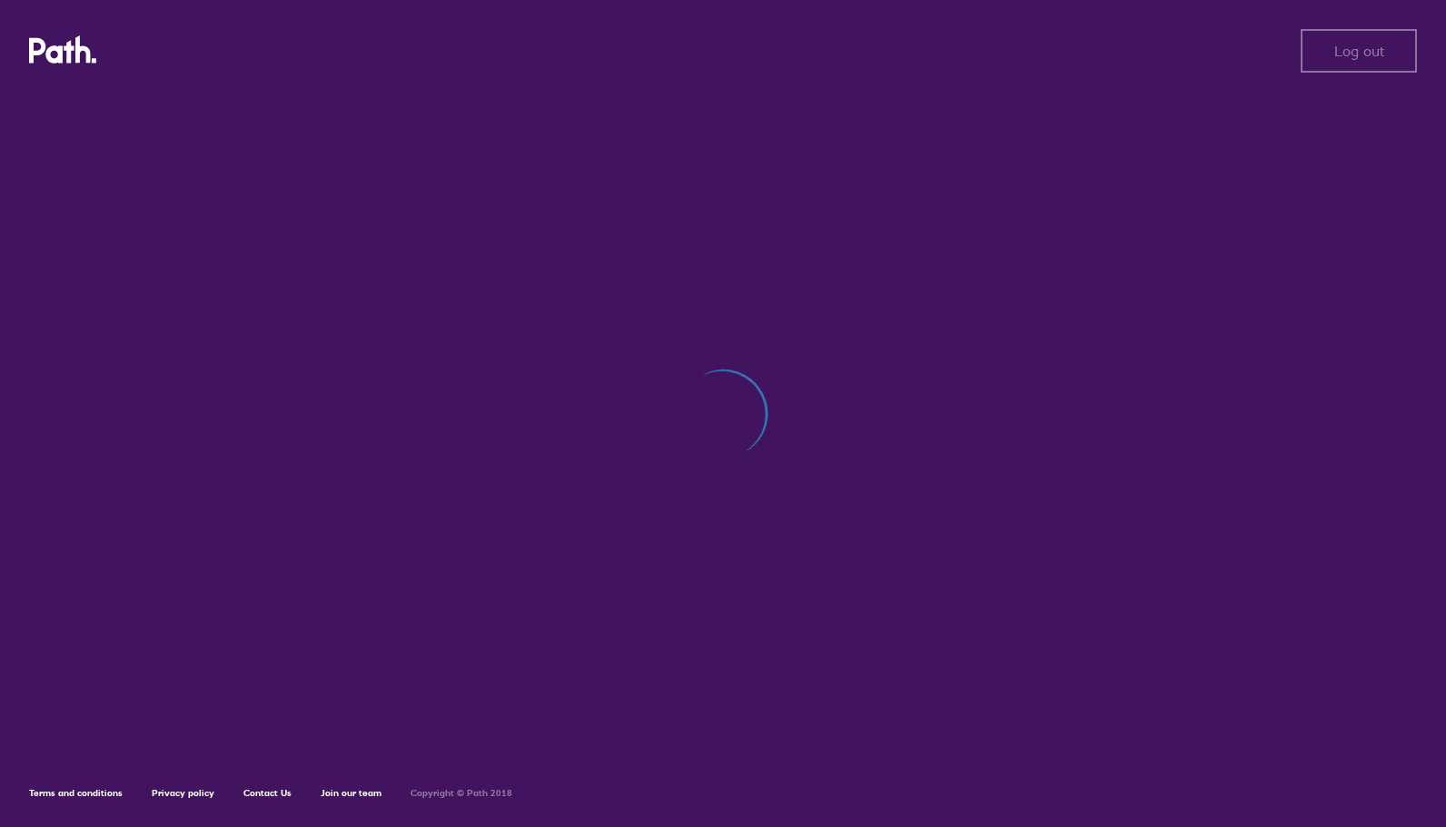 The height and width of the screenshot is (827, 1446). What do you see at coordinates (267, 793) in the screenshot?
I see `a: Contact Us` at bounding box center [267, 793].